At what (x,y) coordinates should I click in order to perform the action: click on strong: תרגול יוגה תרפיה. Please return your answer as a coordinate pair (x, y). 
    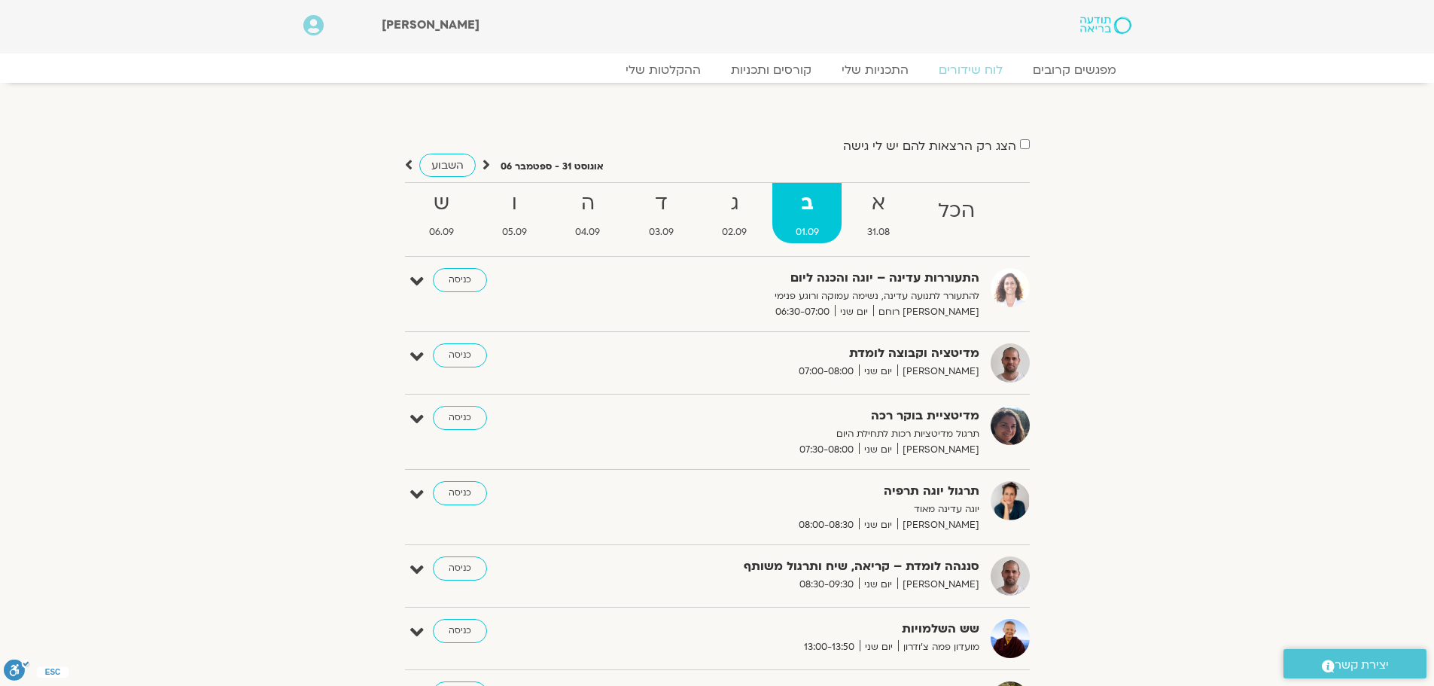
    Looking at the image, I should click on (795, 491).